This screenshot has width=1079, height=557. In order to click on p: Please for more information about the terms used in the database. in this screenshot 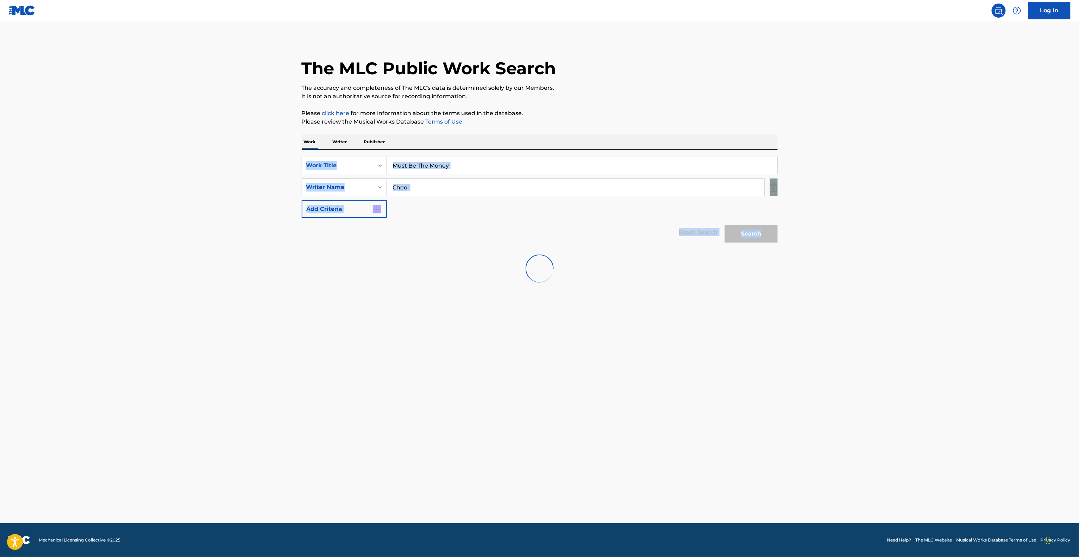, I will do `click(540, 113)`.